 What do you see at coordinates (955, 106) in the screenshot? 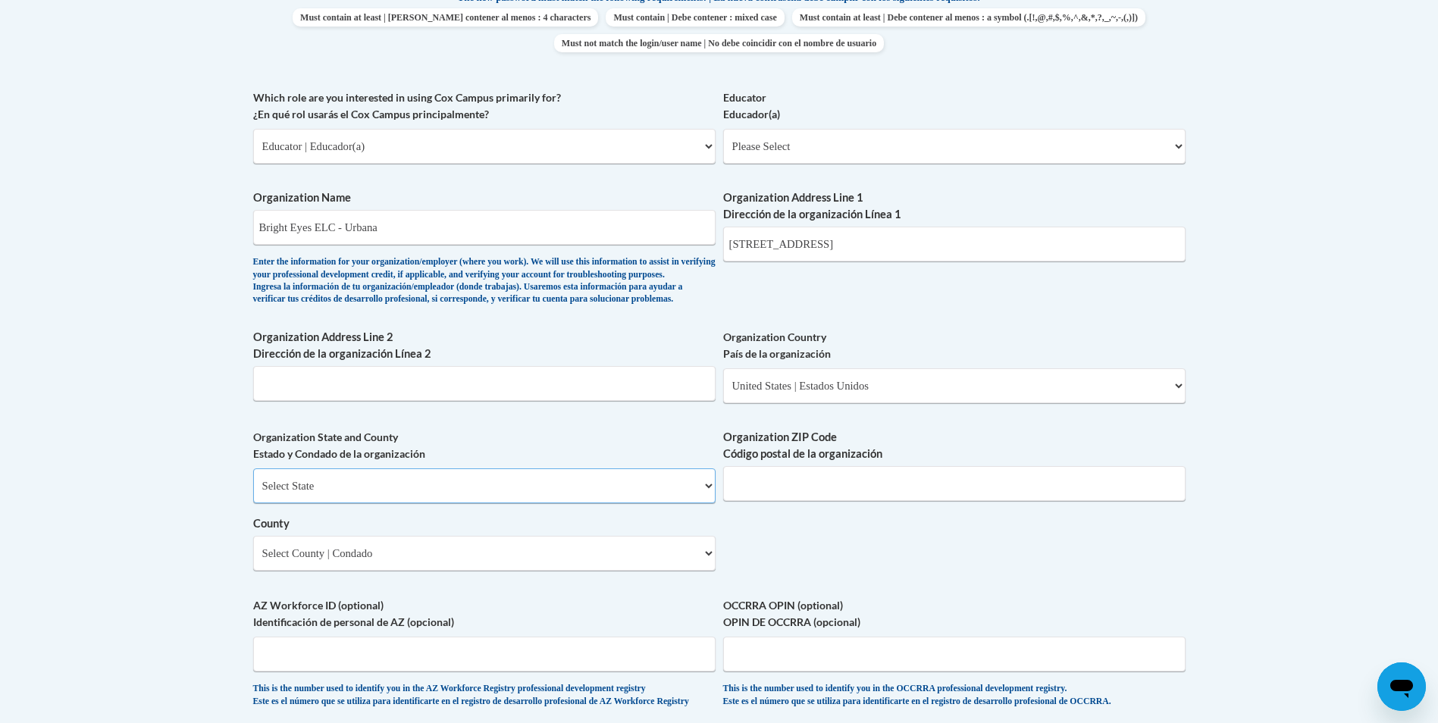
I see `label: Educator Educador(a)` at bounding box center [955, 106].